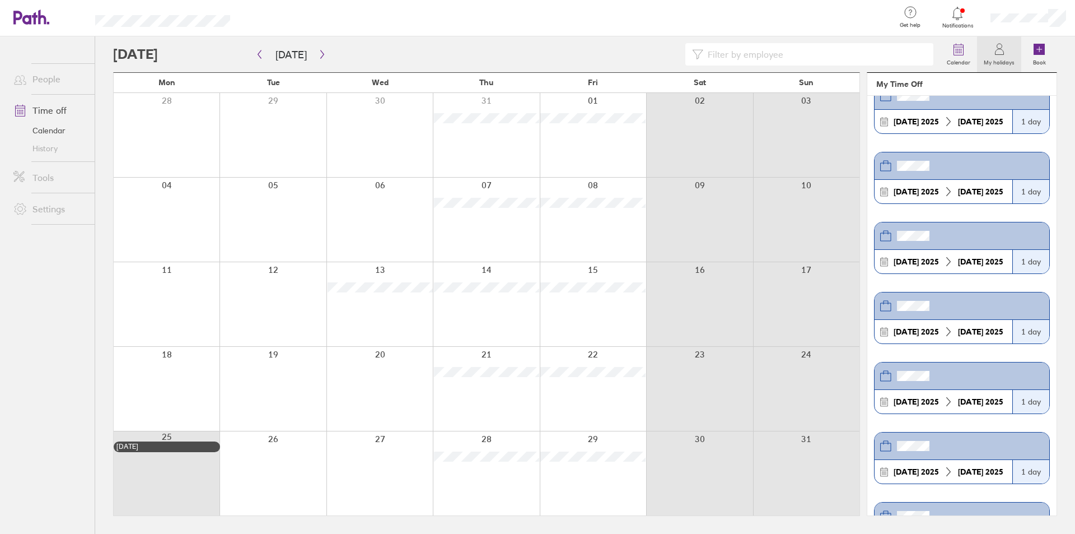 The image size is (1075, 534). I want to click on a: My holidays, so click(999, 54).